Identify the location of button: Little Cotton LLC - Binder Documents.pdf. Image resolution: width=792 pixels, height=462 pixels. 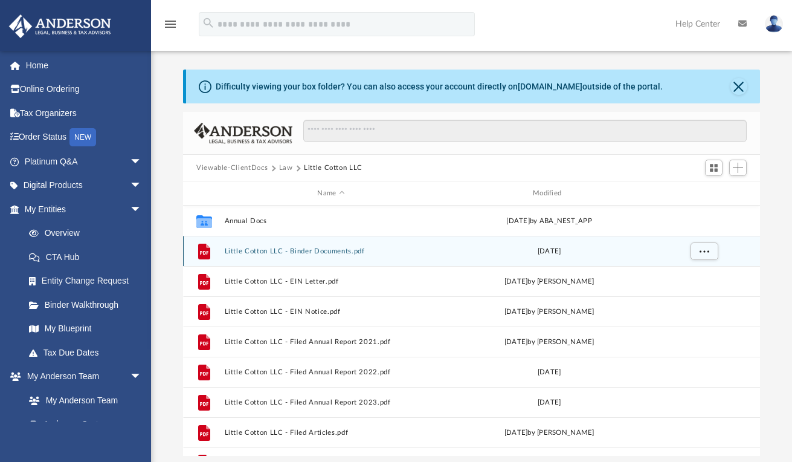
(331, 251).